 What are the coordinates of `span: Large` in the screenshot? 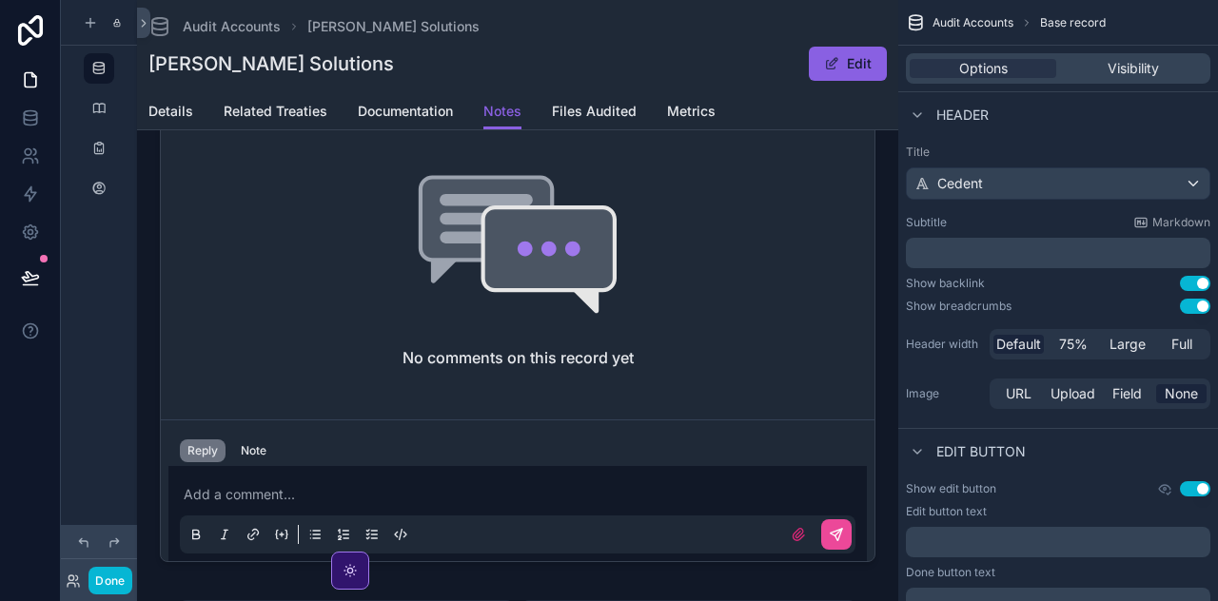 It's located at (1127, 344).